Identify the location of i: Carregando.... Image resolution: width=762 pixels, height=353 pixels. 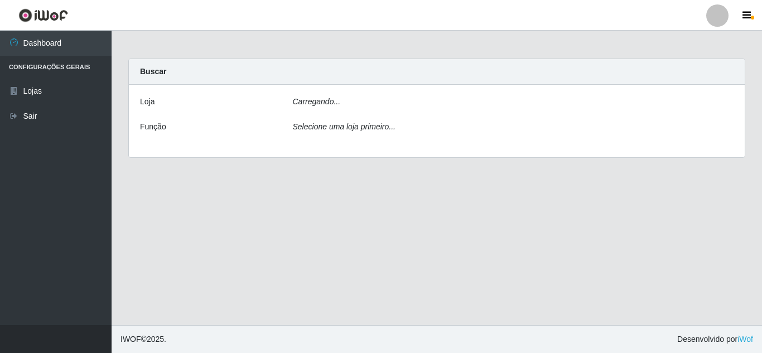
(317, 102).